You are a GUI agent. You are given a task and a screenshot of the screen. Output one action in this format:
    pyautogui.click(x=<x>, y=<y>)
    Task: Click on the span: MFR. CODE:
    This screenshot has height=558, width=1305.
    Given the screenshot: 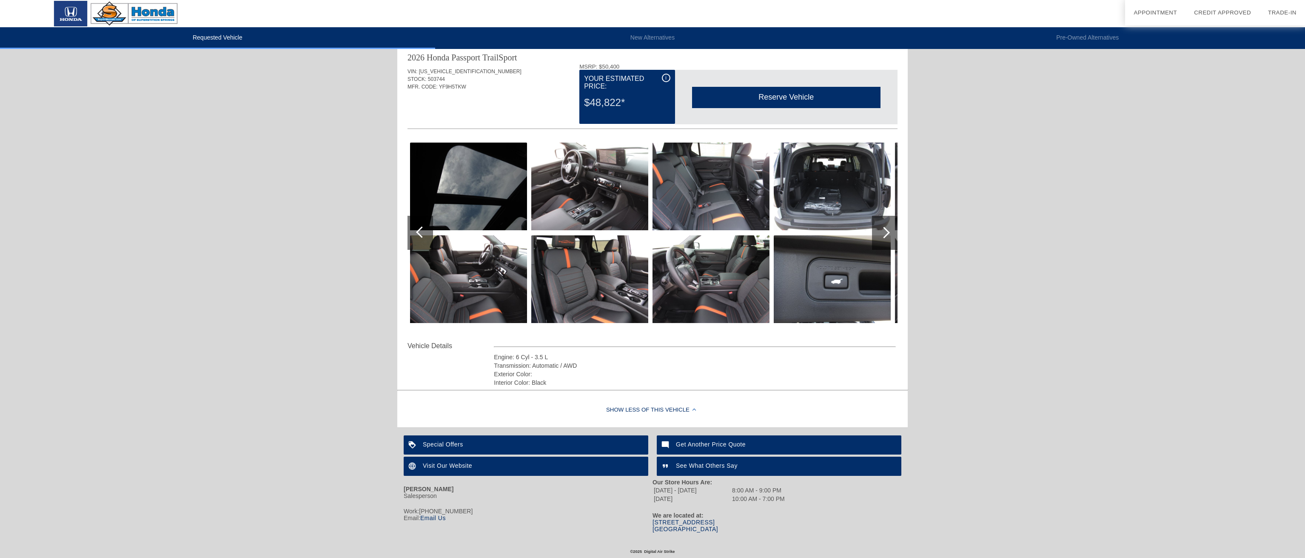 What is the action you would take?
    pyautogui.click(x=422, y=87)
    